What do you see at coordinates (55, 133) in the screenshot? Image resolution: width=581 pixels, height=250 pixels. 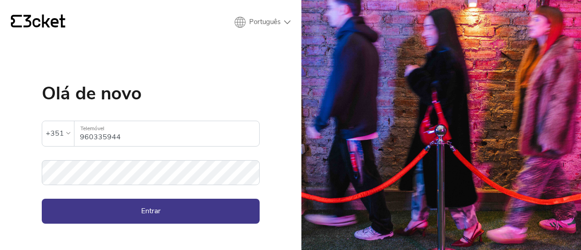 I see `div: +351` at bounding box center [55, 133].